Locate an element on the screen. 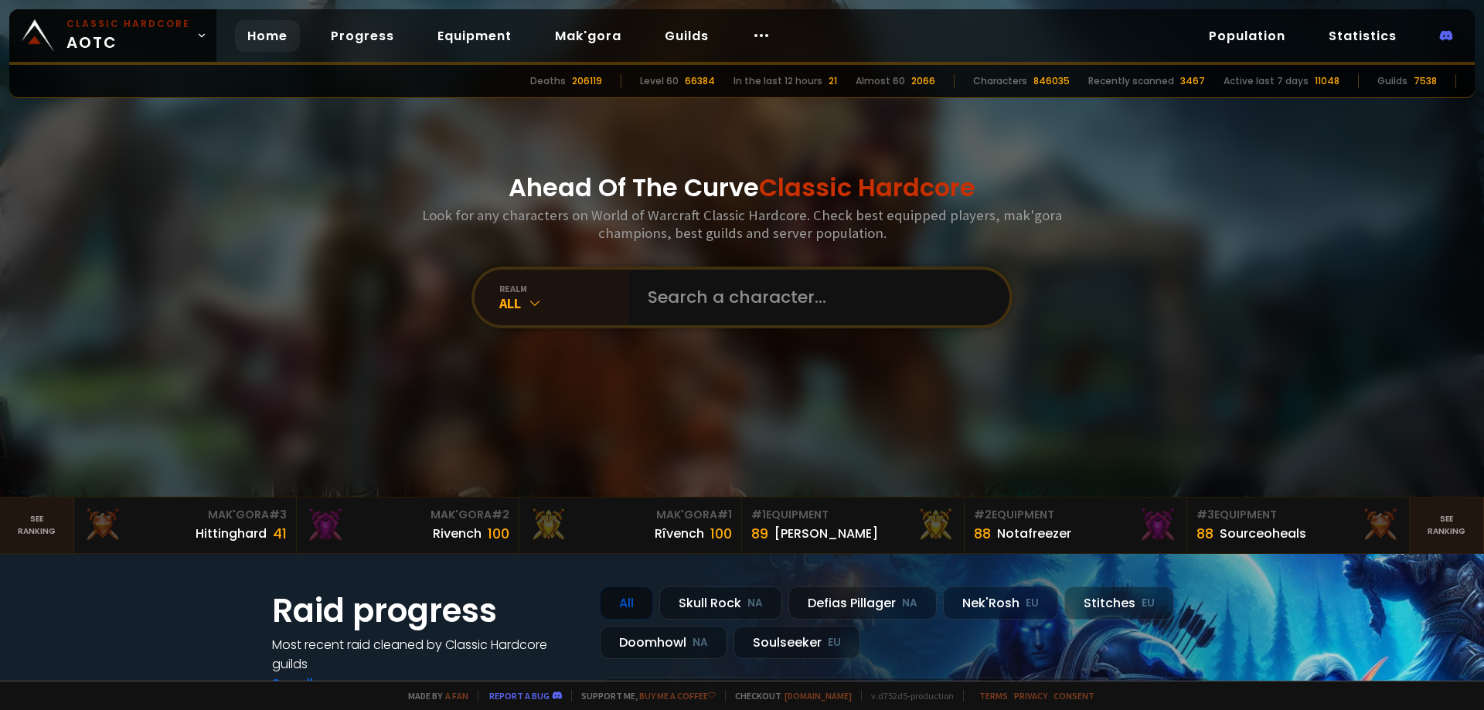  div: Skull Rock is located at coordinates (720, 603).